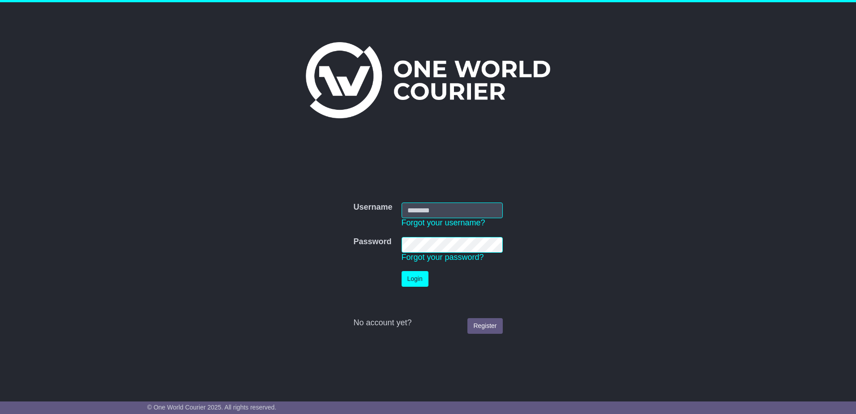 The height and width of the screenshot is (414, 856). I want to click on label: Username, so click(373, 207).